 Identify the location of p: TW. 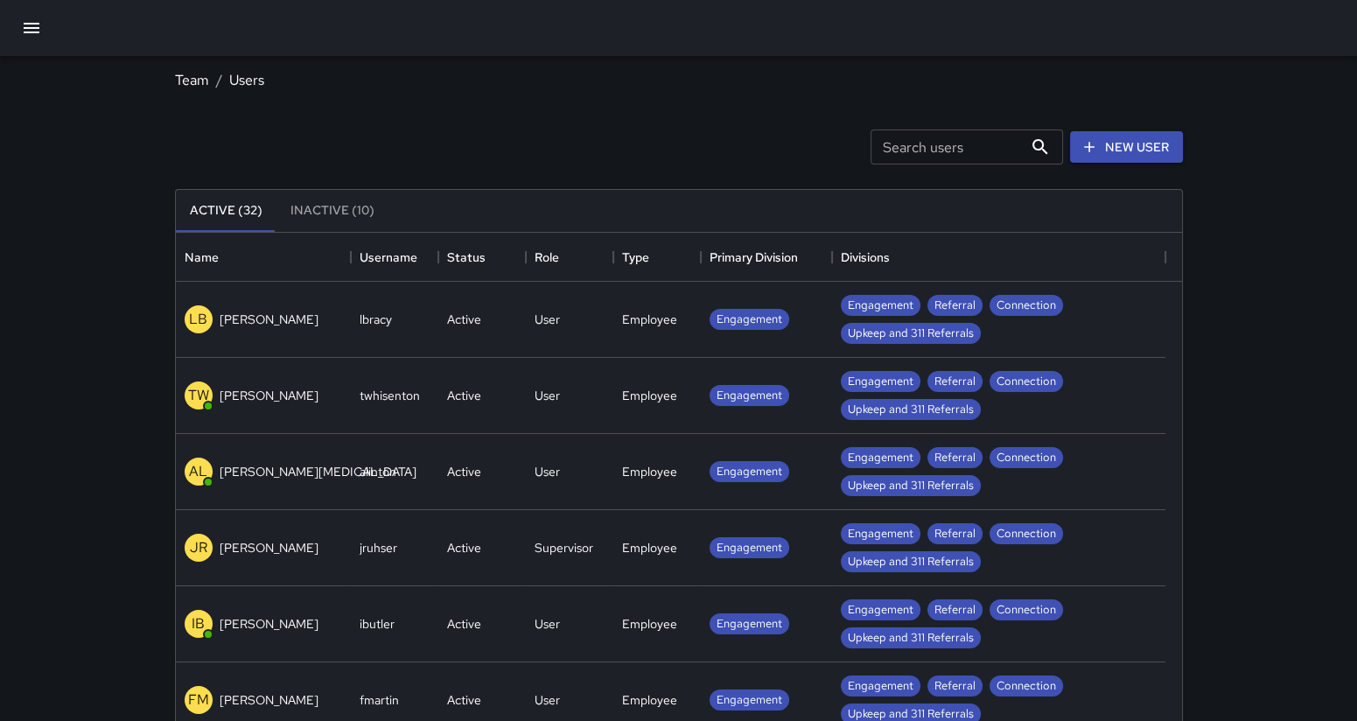
(199, 395).